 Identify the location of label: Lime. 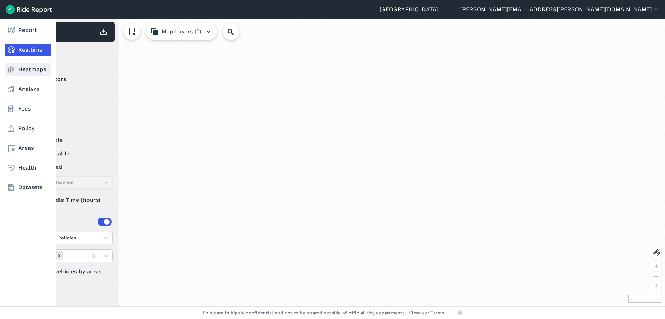
(71, 107).